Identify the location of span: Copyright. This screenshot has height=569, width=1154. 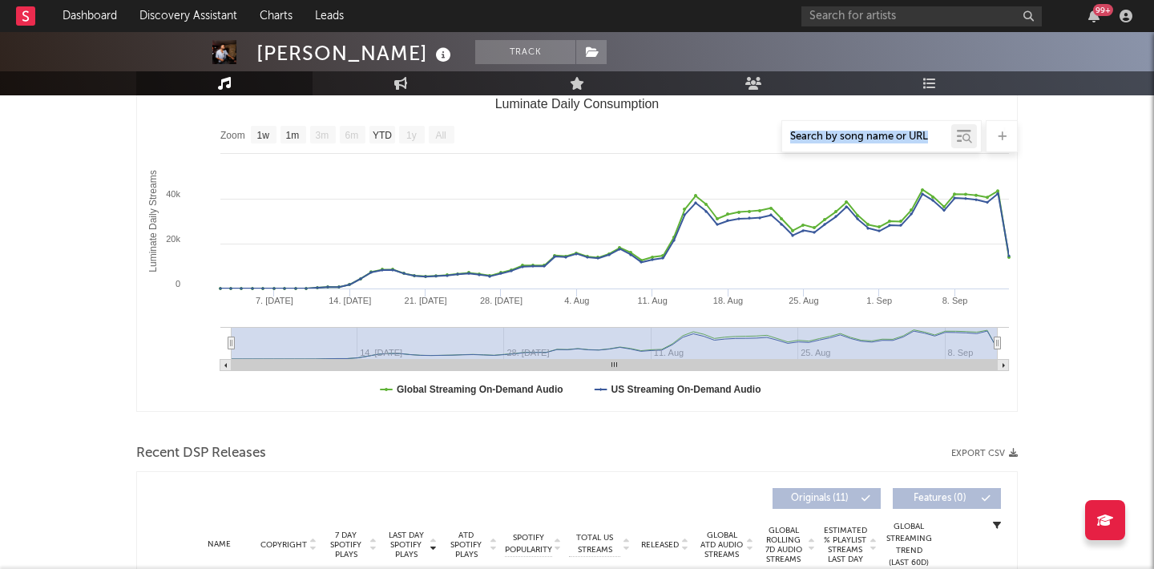
(284, 545).